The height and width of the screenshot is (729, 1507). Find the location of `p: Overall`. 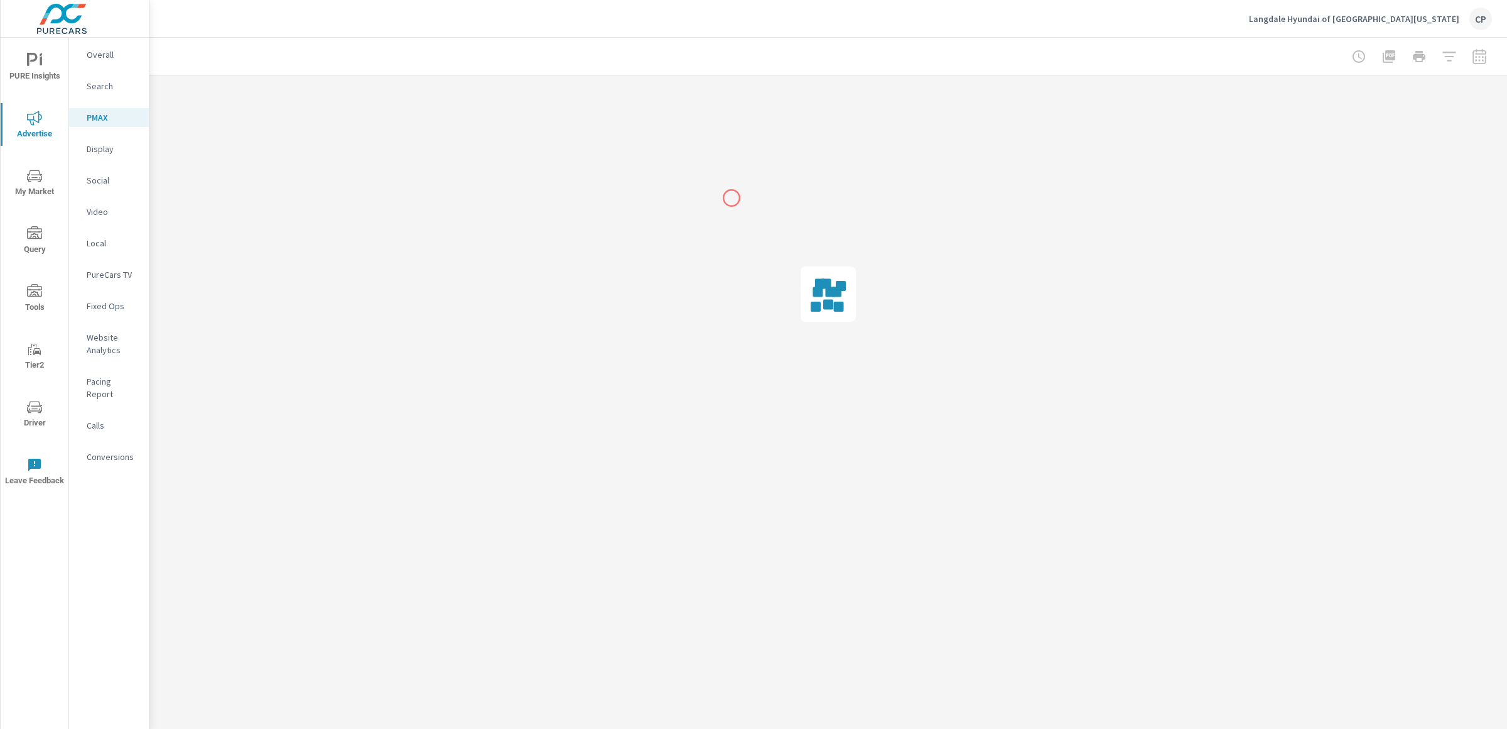

p: Overall is located at coordinates (112, 55).